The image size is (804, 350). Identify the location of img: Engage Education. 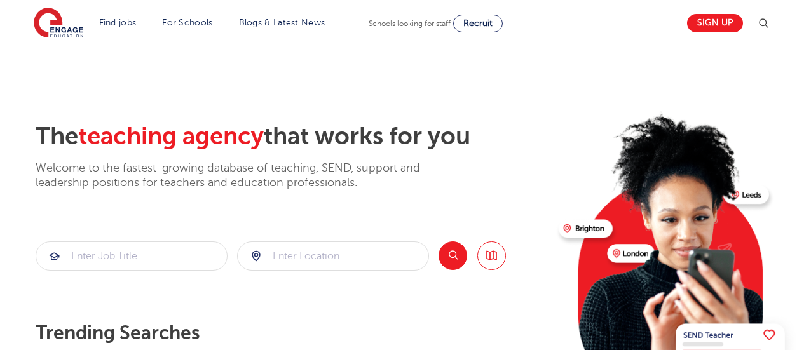
(58, 24).